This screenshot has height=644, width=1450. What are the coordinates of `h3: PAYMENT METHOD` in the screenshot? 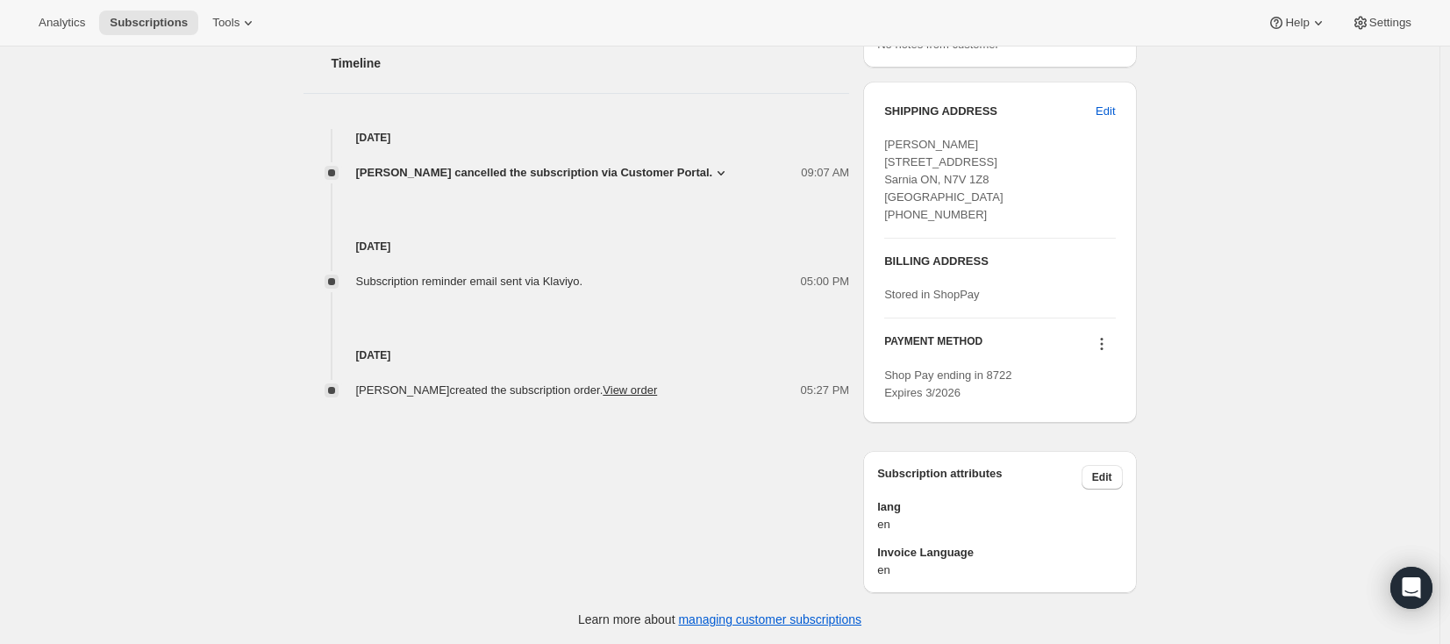 It's located at (933, 346).